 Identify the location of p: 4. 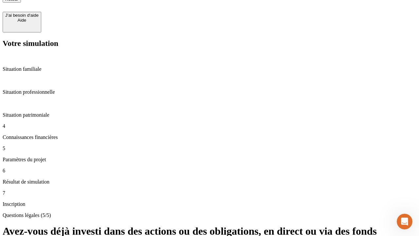
(209, 126).